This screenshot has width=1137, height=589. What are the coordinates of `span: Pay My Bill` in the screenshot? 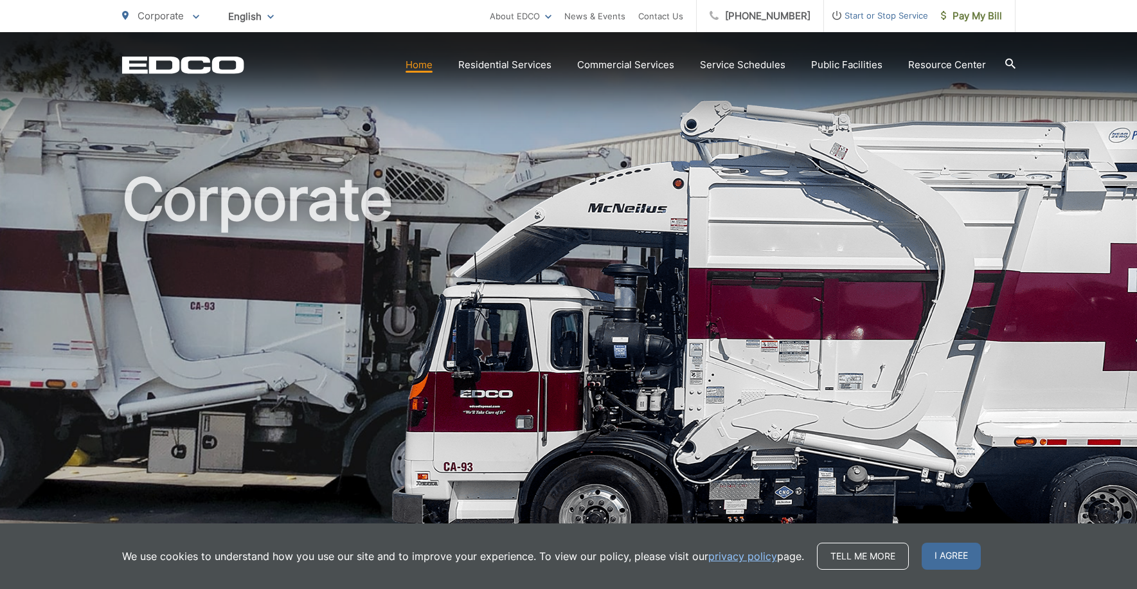 It's located at (971, 16).